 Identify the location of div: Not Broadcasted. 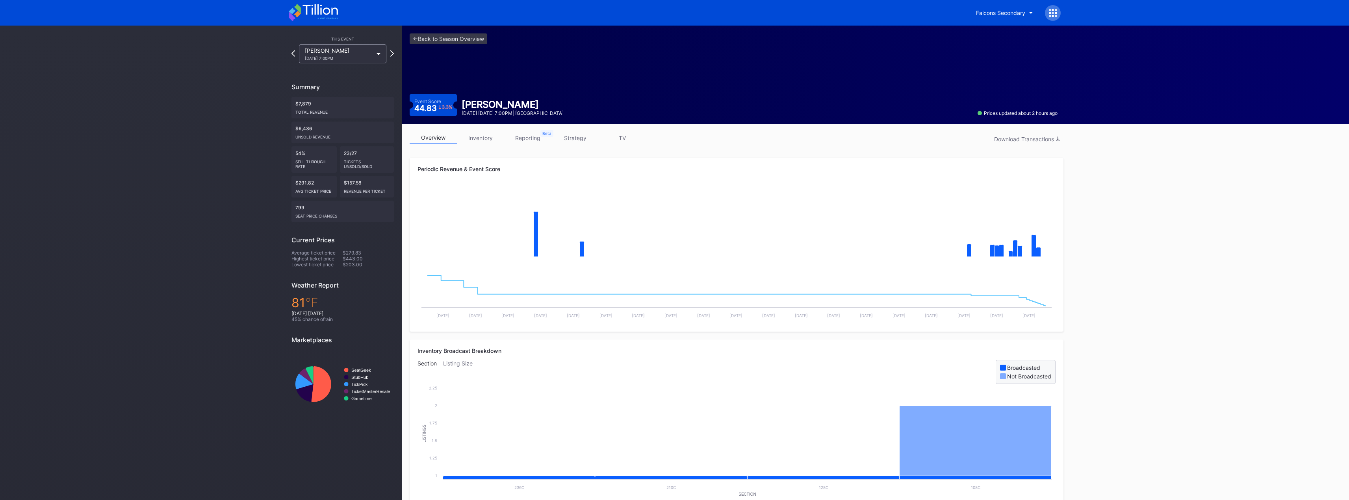
(1029, 376).